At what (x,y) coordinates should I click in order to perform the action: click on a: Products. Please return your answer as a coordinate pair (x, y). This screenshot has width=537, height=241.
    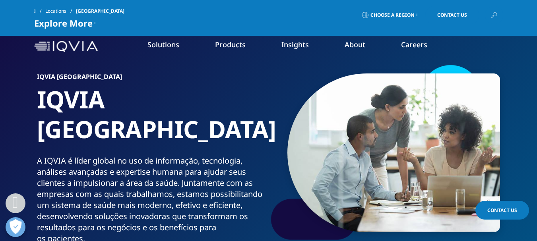
    Looking at the image, I should click on (230, 44).